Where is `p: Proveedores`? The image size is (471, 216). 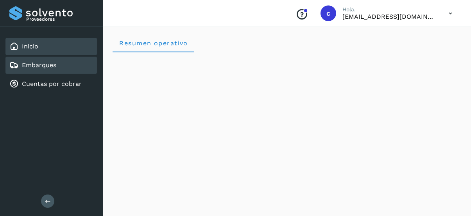 p: Proveedores is located at coordinates (60, 19).